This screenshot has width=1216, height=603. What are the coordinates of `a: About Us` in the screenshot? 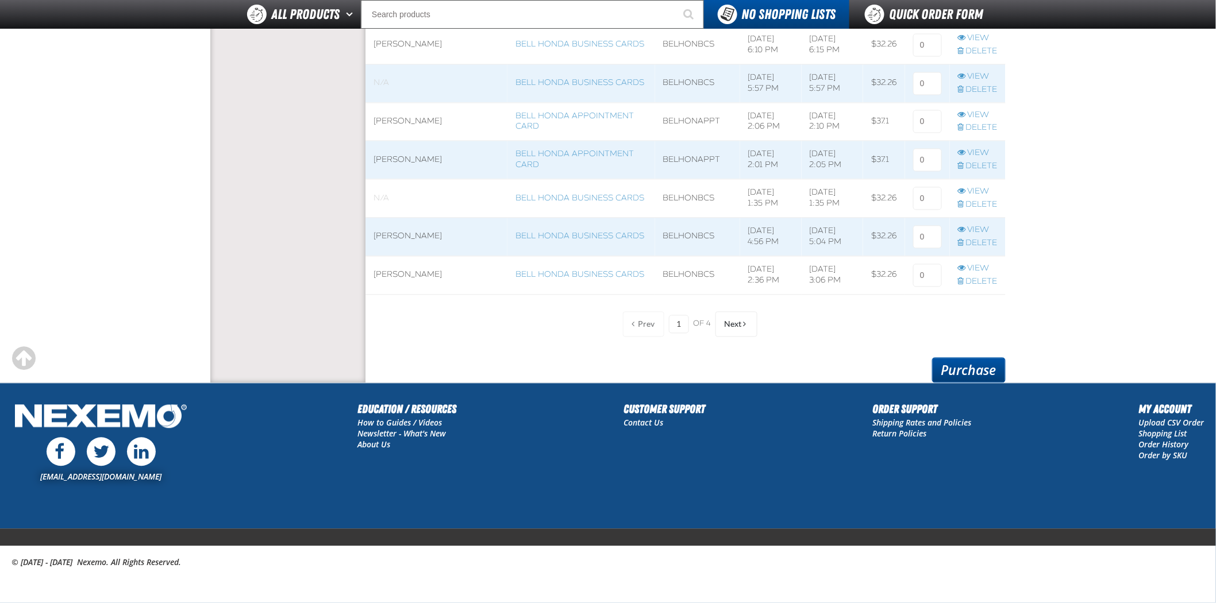 It's located at (373, 445).